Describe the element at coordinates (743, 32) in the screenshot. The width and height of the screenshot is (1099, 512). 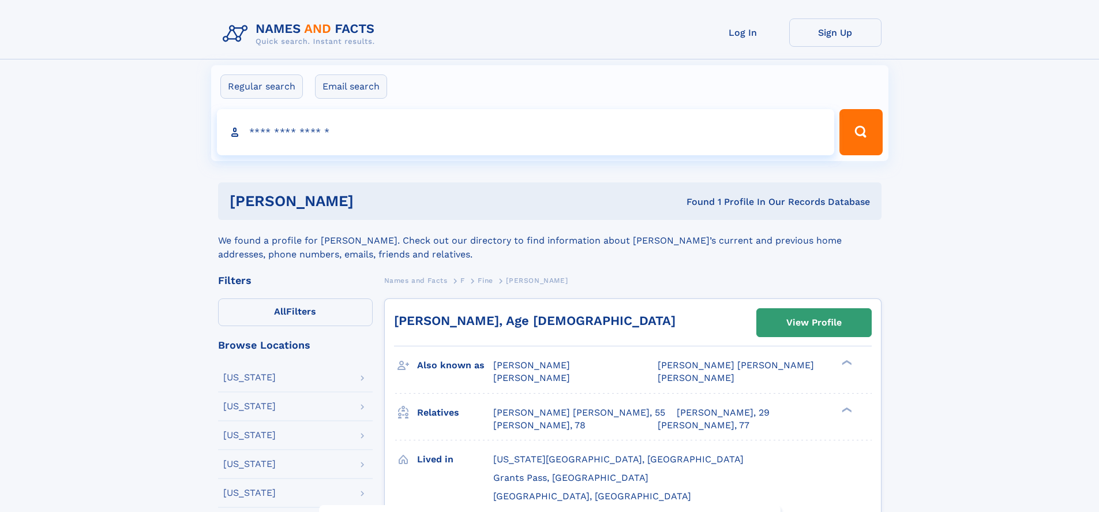
I see `a: Log In` at that location.